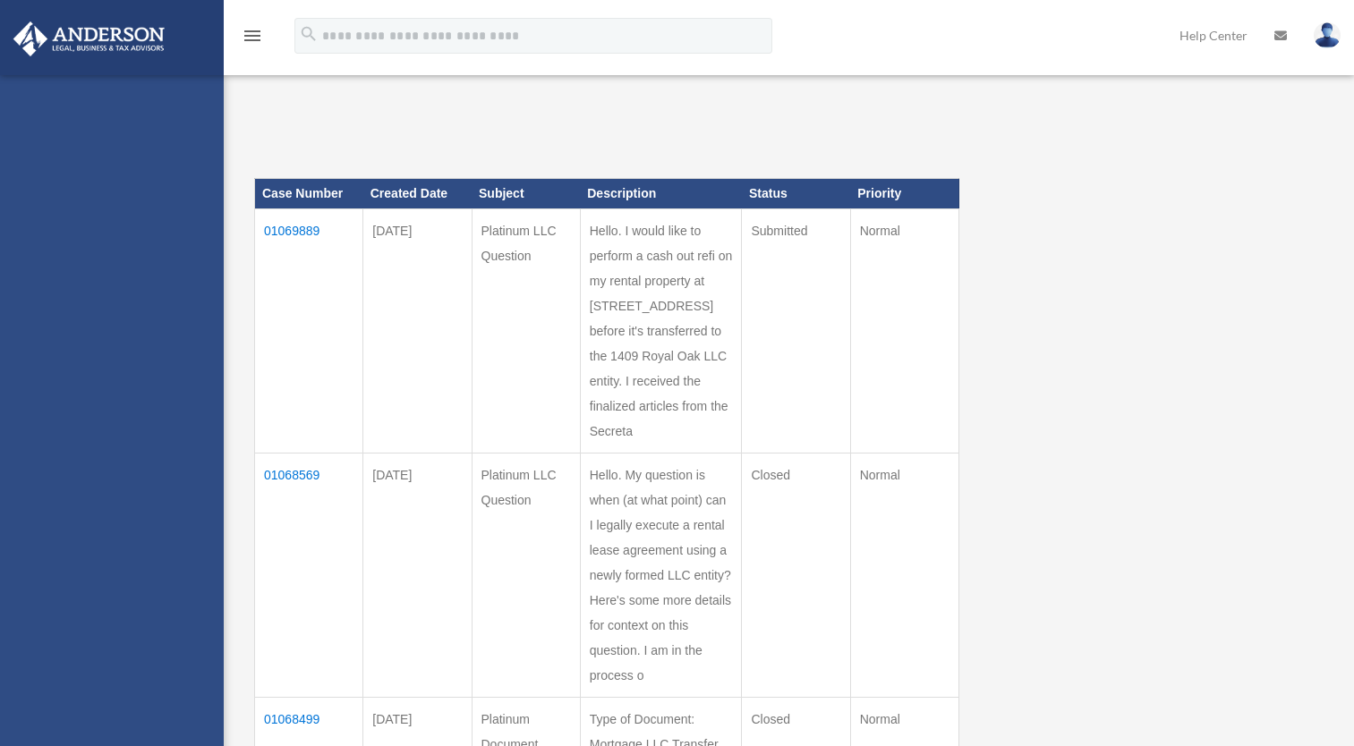  What do you see at coordinates (525, 194) in the screenshot?
I see `th: Subject` at bounding box center [525, 194].